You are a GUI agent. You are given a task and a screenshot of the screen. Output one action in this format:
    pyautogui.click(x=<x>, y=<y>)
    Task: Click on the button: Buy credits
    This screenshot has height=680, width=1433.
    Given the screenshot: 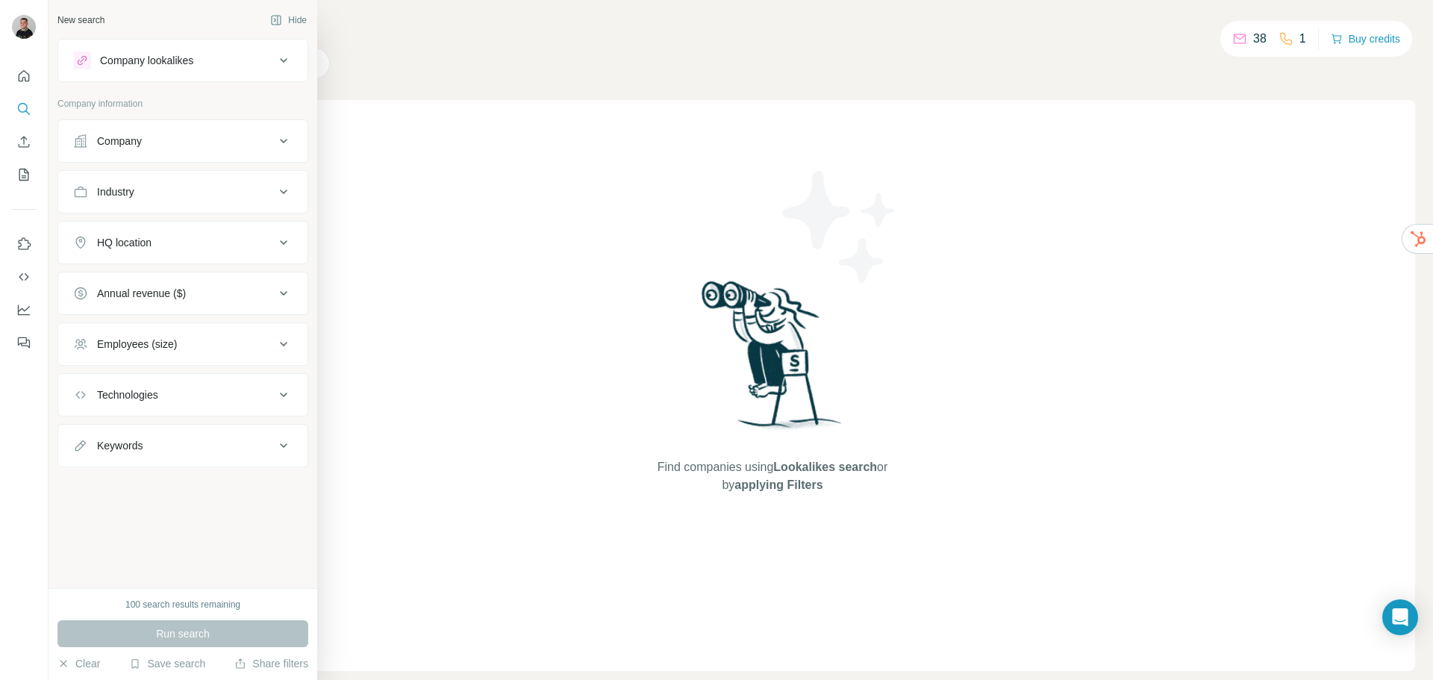 What is the action you would take?
    pyautogui.click(x=1365, y=39)
    